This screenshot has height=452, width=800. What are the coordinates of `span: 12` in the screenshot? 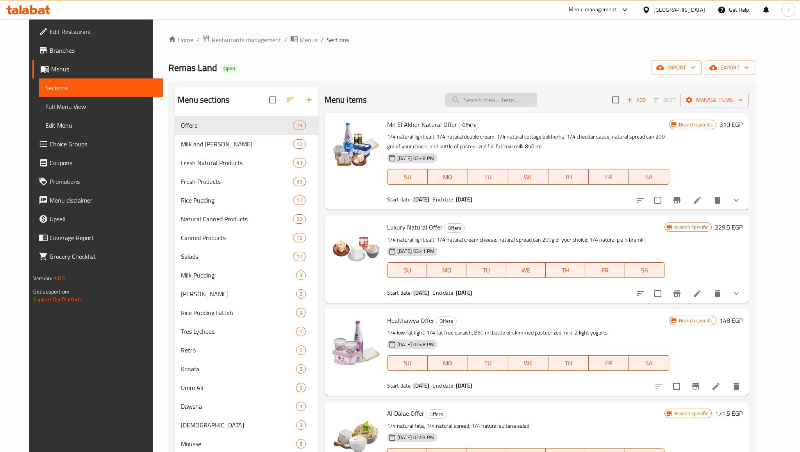 It's located at (299, 144).